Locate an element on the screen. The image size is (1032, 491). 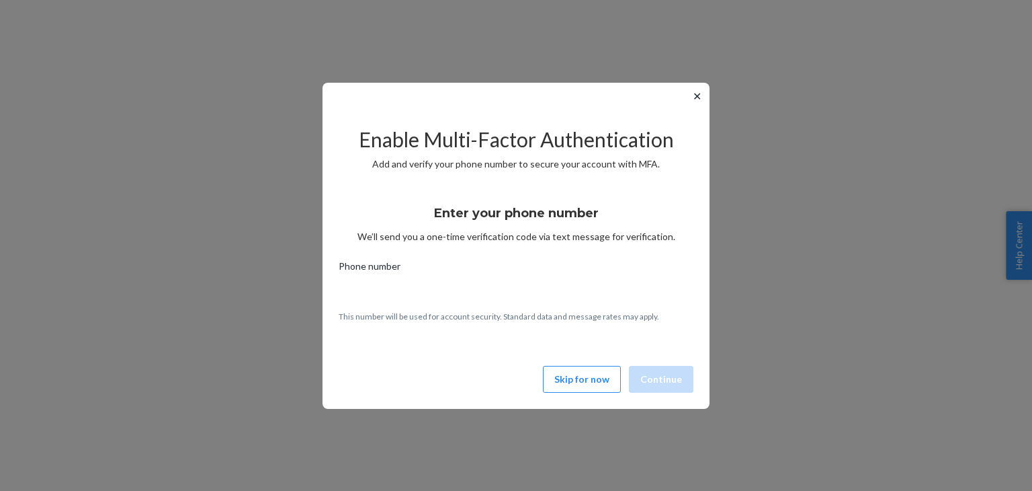
button: Skip for now is located at coordinates (582, 379).